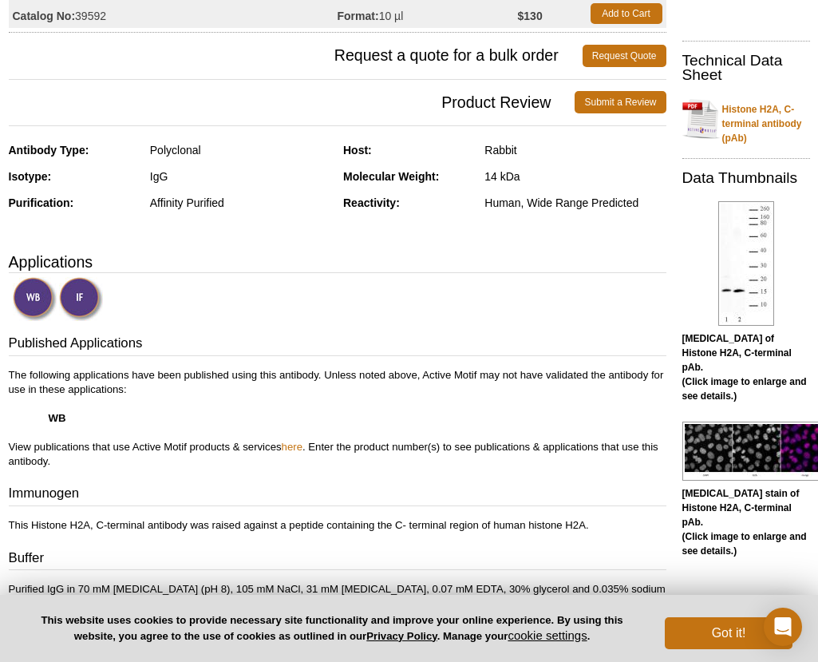 The height and width of the screenshot is (662, 818). Describe the element at coordinates (81, 299) in the screenshot. I see `img: Immunofluorescence Validated` at that location.